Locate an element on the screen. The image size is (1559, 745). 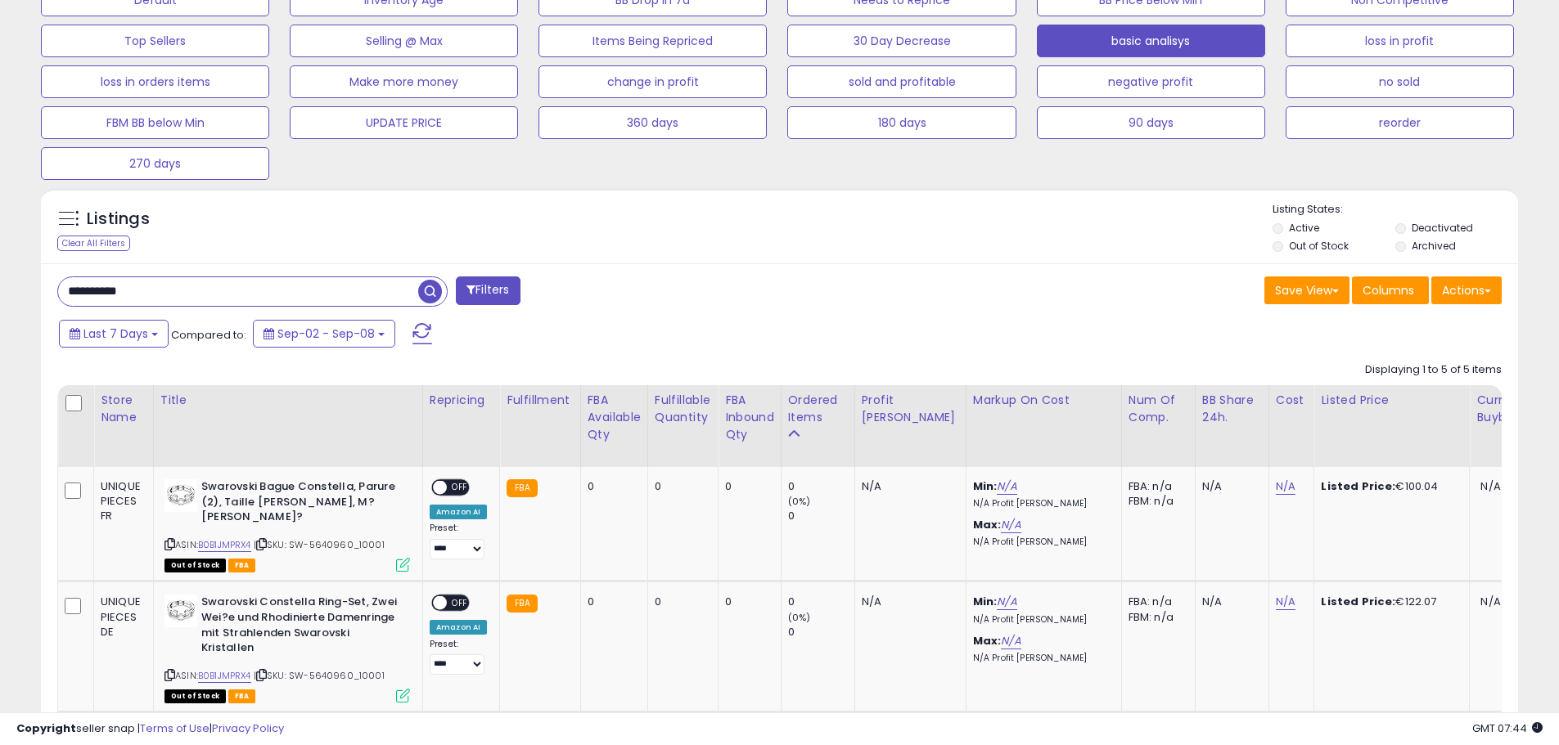
button: Top Sellers is located at coordinates (155, 41).